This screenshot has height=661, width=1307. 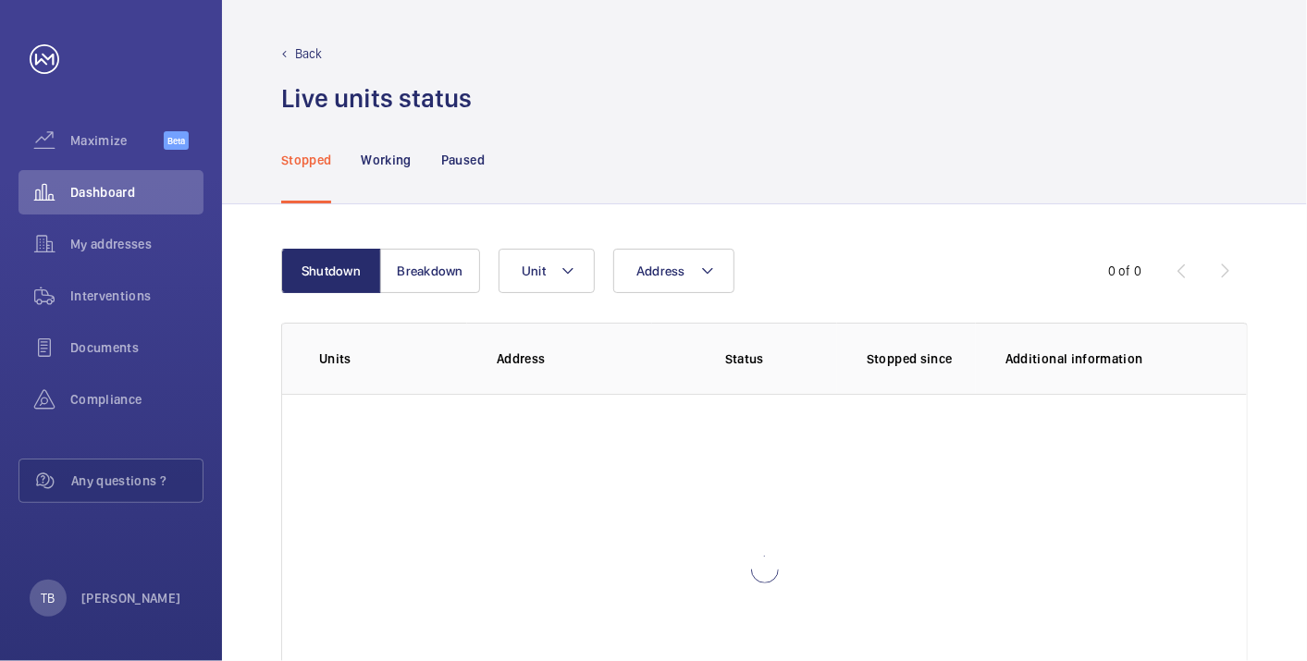 What do you see at coordinates (393, 359) in the screenshot?
I see `p: Units` at bounding box center [393, 359].